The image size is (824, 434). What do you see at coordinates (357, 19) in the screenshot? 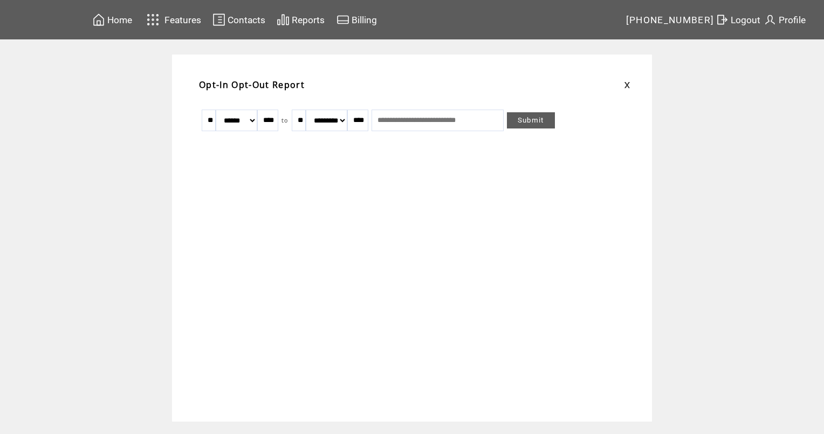
I see `a: Billing` at bounding box center [357, 19].